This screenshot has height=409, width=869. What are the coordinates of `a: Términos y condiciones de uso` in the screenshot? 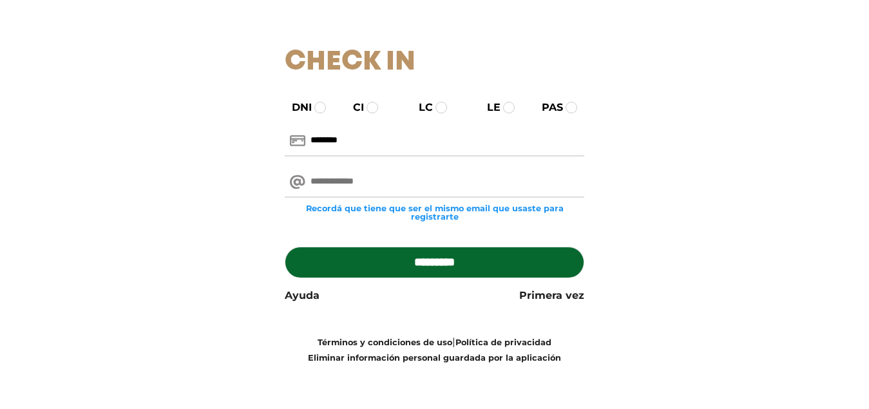 It's located at (385, 342).